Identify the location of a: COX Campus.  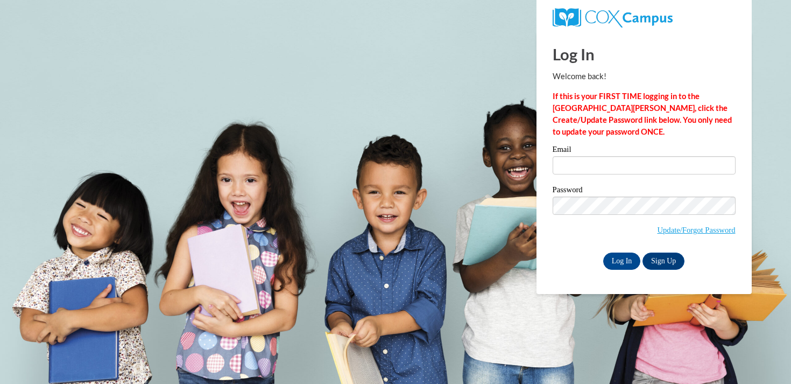
(612, 17).